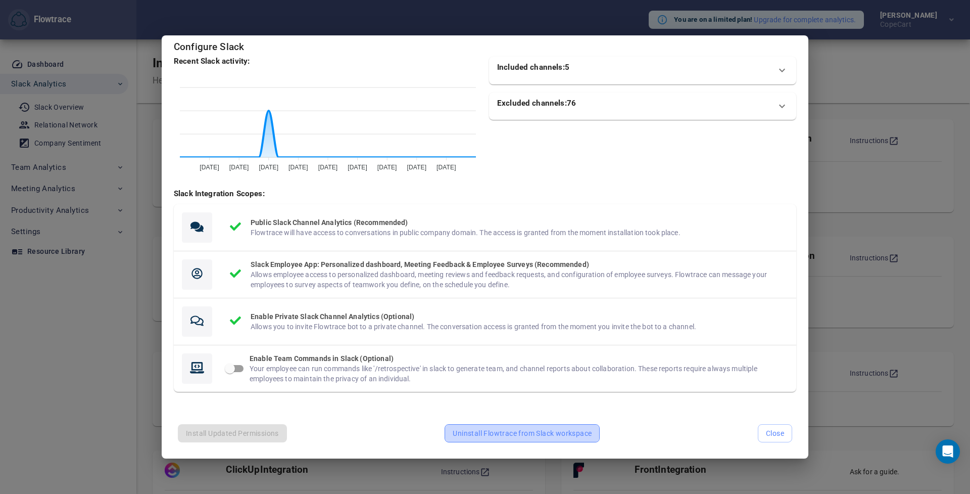  I want to click on div: Public Slack Channel Analytics (Recommended), so click(465, 222).